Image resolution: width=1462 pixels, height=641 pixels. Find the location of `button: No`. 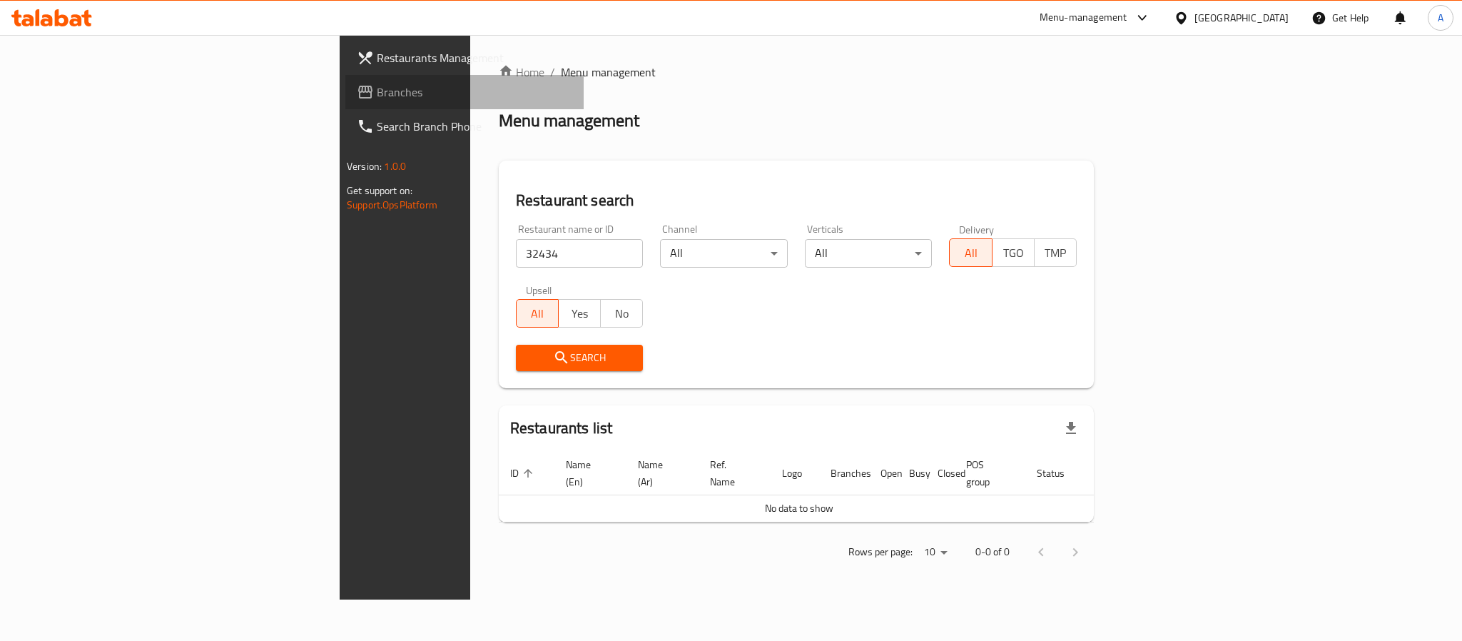

button: No is located at coordinates (622, 313).